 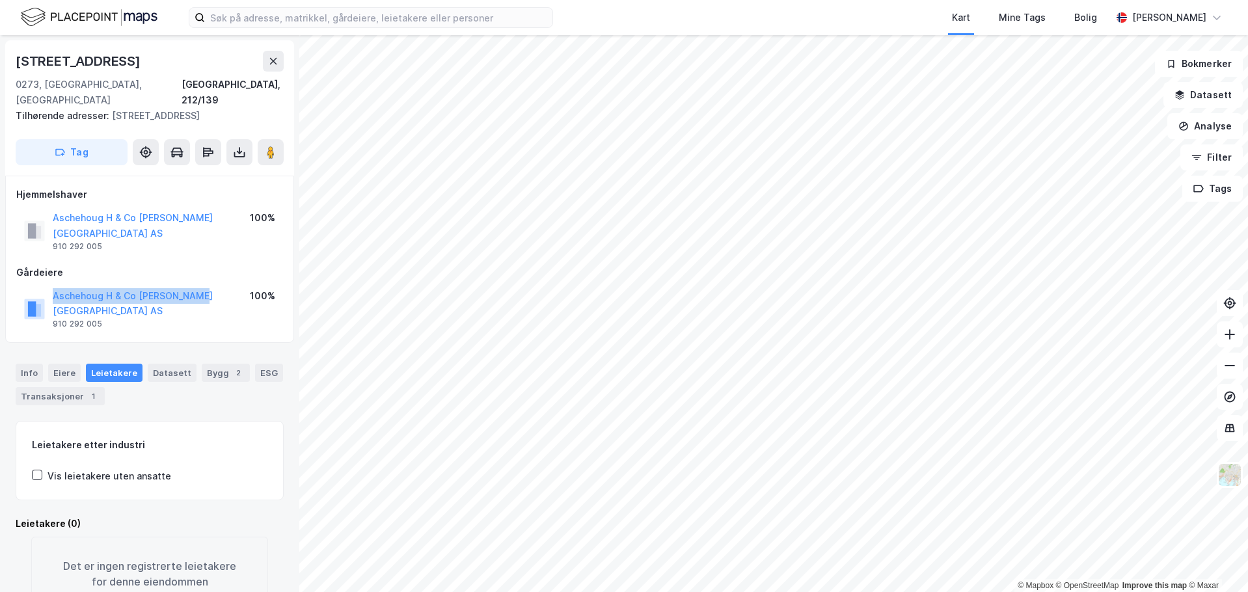 What do you see at coordinates (1087, 585) in the screenshot?
I see `a: OpenStreetMap` at bounding box center [1087, 585].